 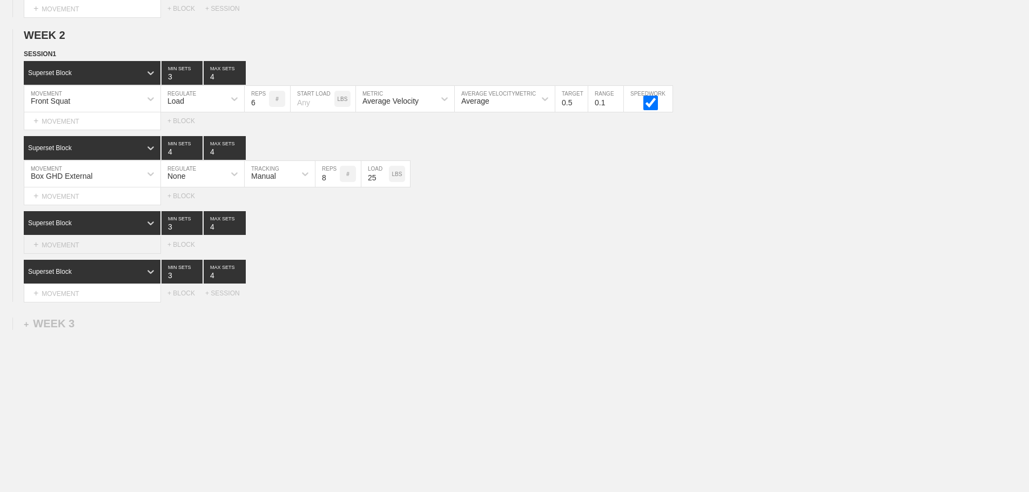 What do you see at coordinates (391, 101) in the screenshot?
I see `div: Average Velocity` at bounding box center [391, 101].